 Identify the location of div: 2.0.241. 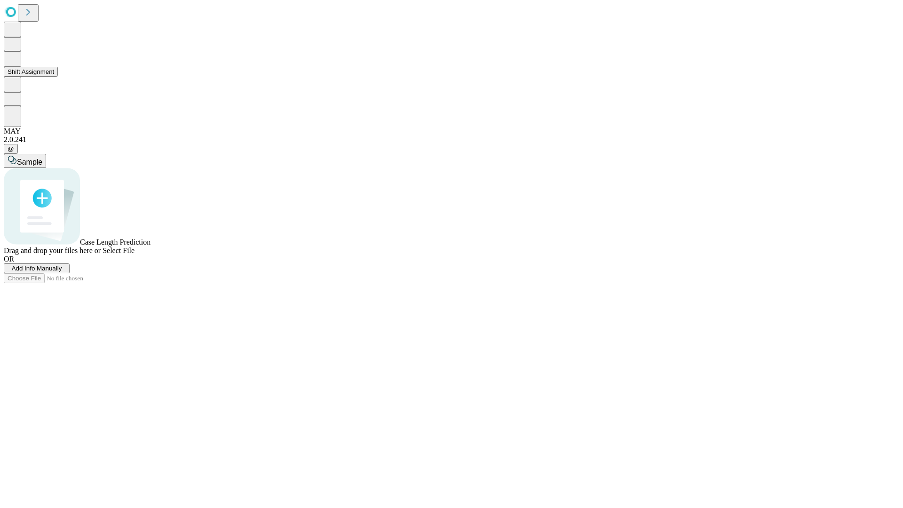
(452, 140).